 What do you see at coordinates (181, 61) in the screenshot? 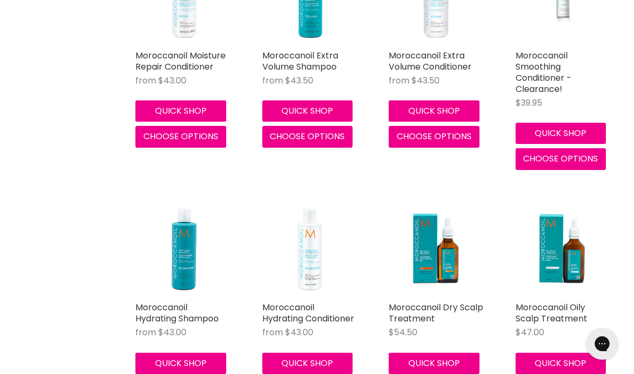
I see `a: Moroccanoil Moisture Repair Conditioner` at bounding box center [181, 61].